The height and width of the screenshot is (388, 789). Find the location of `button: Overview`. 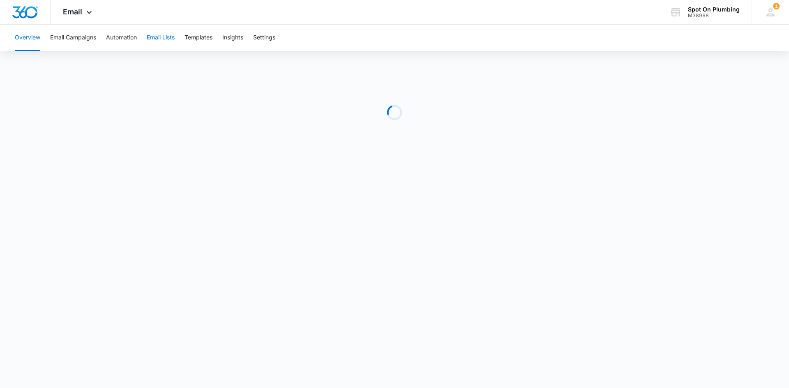

button: Overview is located at coordinates (28, 38).